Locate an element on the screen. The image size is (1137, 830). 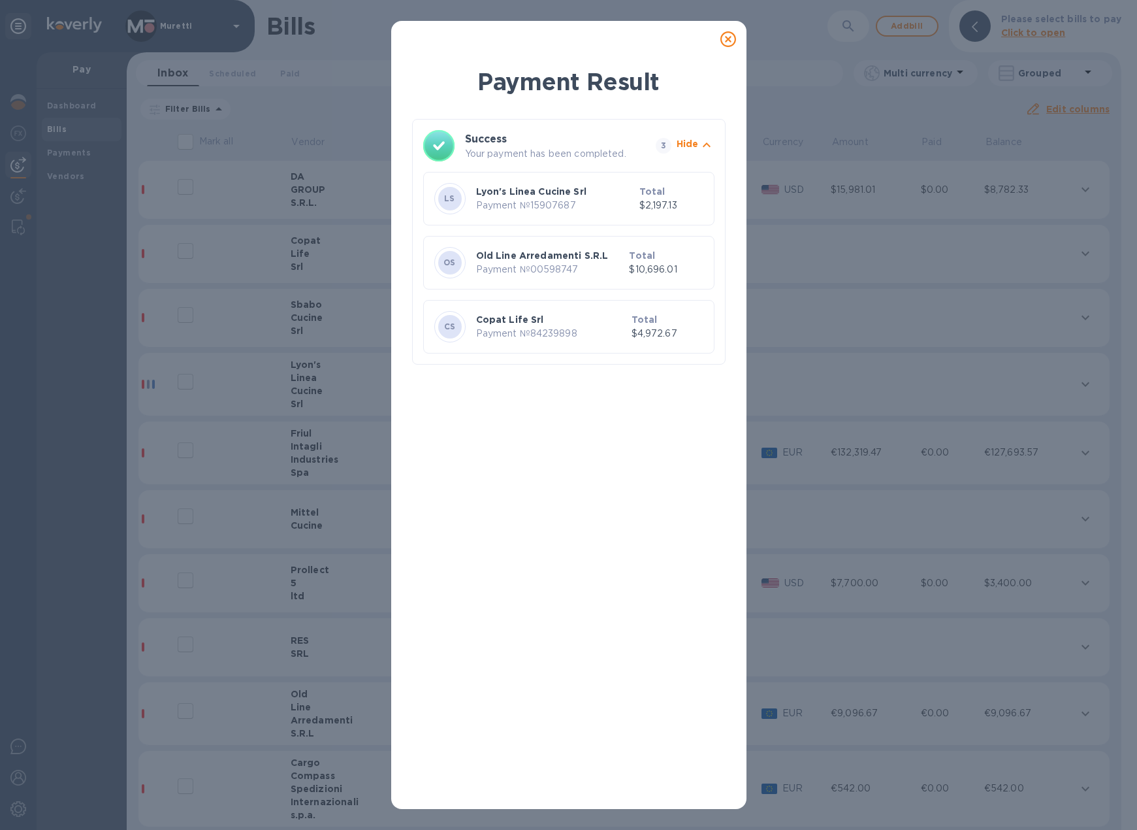
h3: Success is located at coordinates (549, 139).